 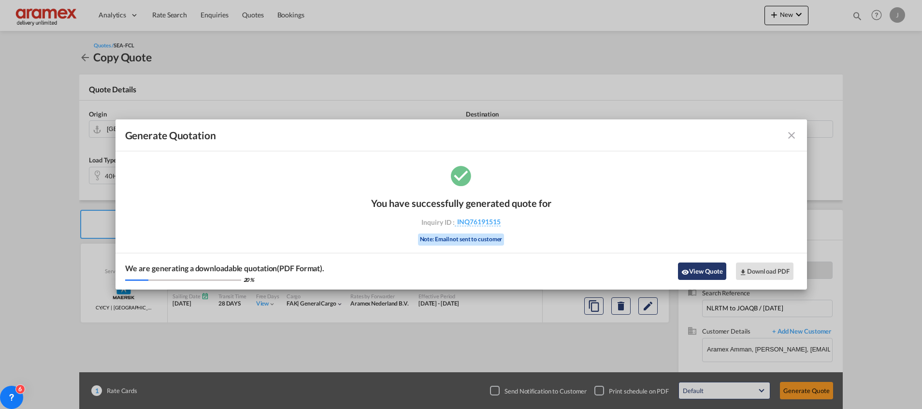 I want to click on md-dialog: Generate Quotation You ..., so click(x=461, y=204).